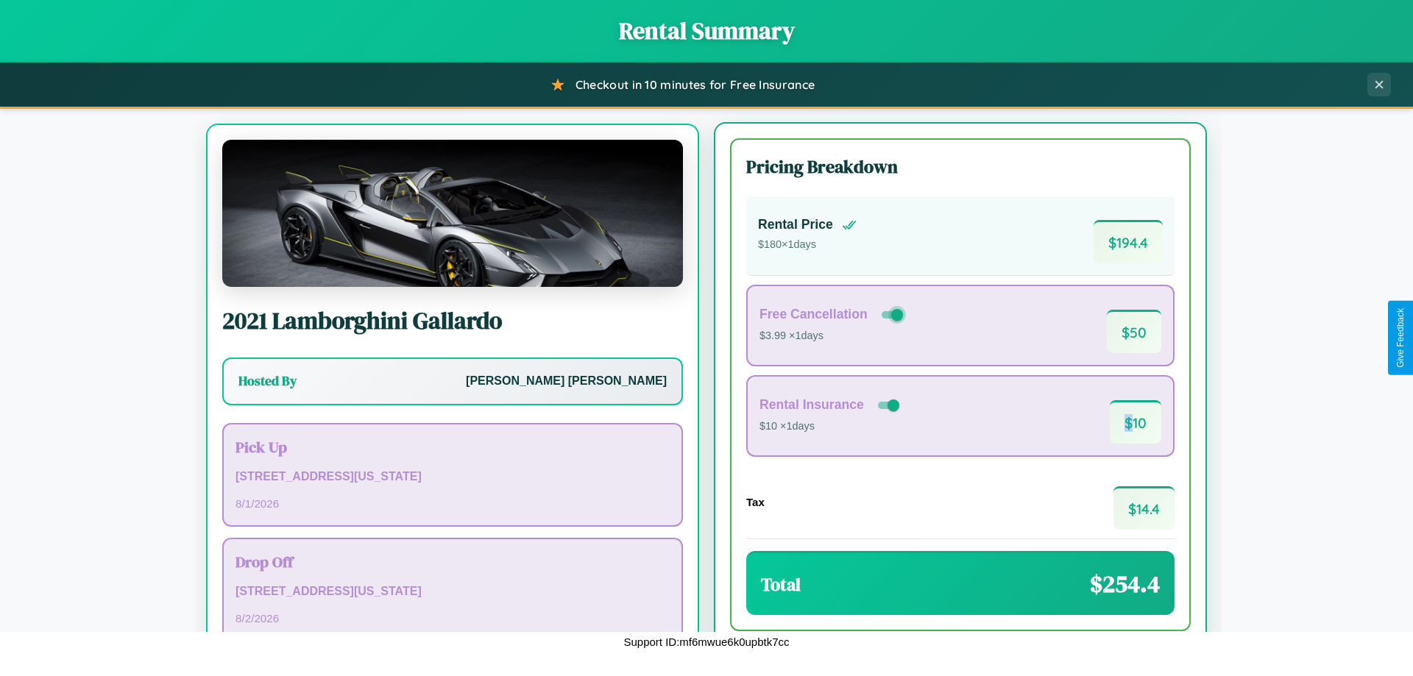 Image resolution: width=1413 pixels, height=676 pixels. Describe the element at coordinates (832, 336) in the screenshot. I see `p: $3.99 × 1 days` at that location.